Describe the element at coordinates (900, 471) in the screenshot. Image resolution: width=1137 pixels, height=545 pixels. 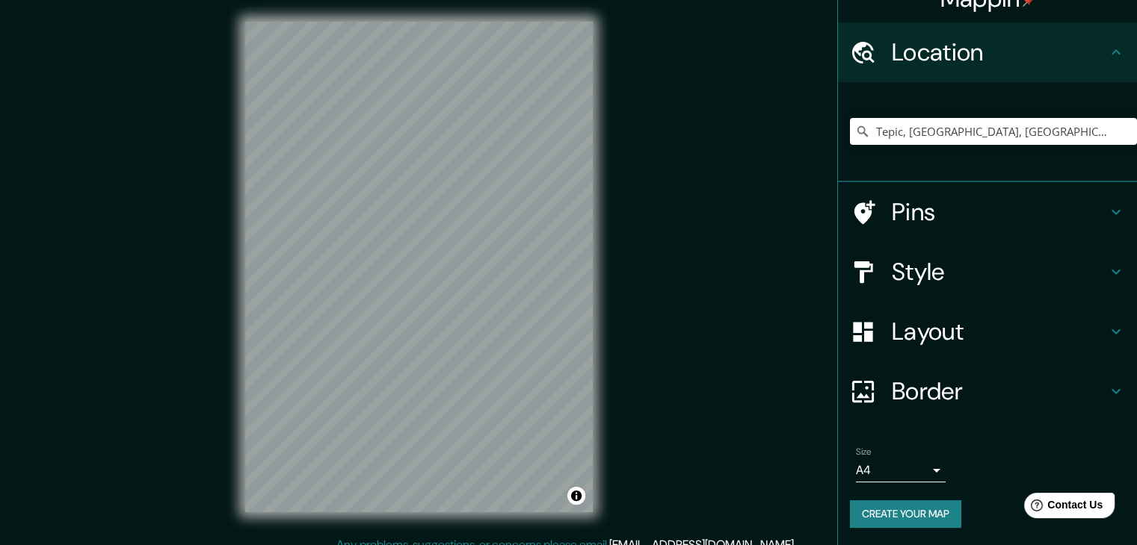
I see `div: A4` at that location.